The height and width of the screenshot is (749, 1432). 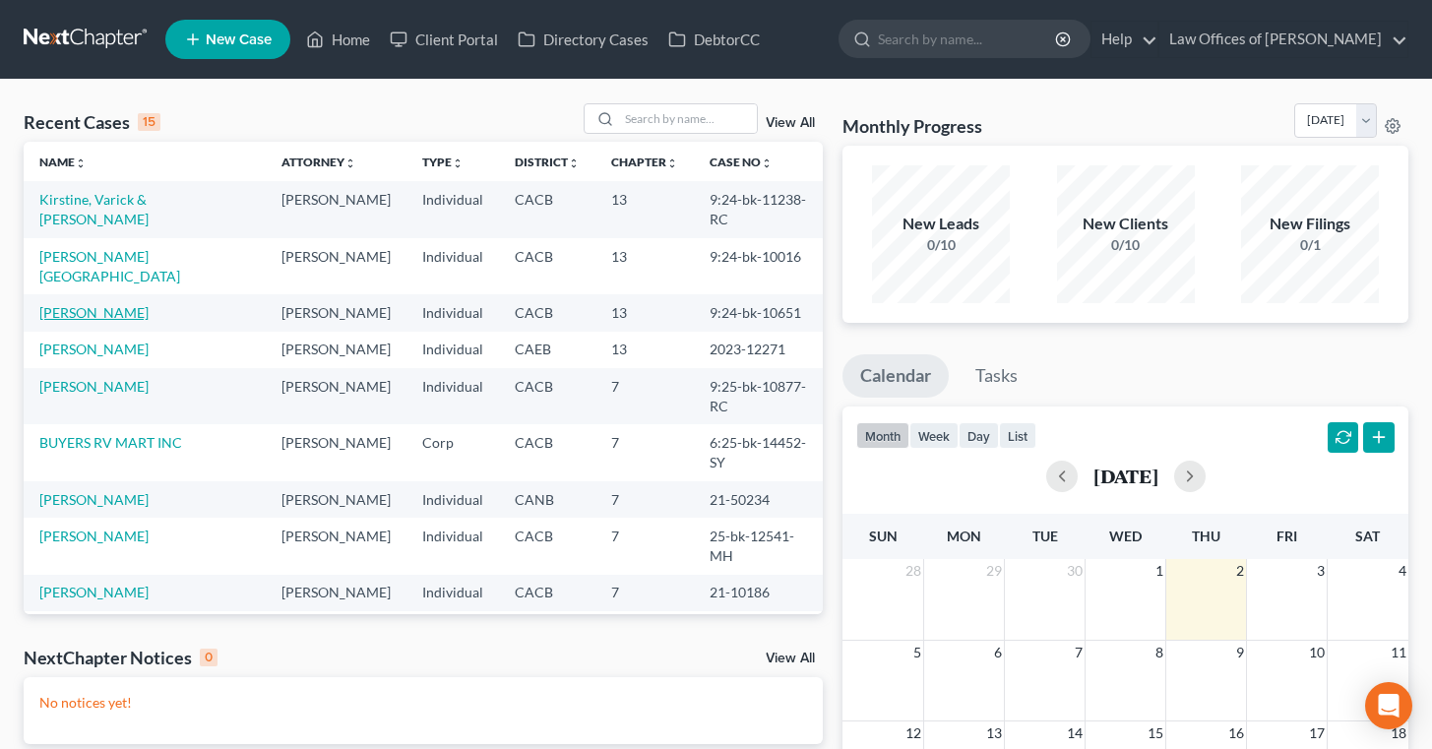 I want to click on span: 29, so click(x=994, y=571).